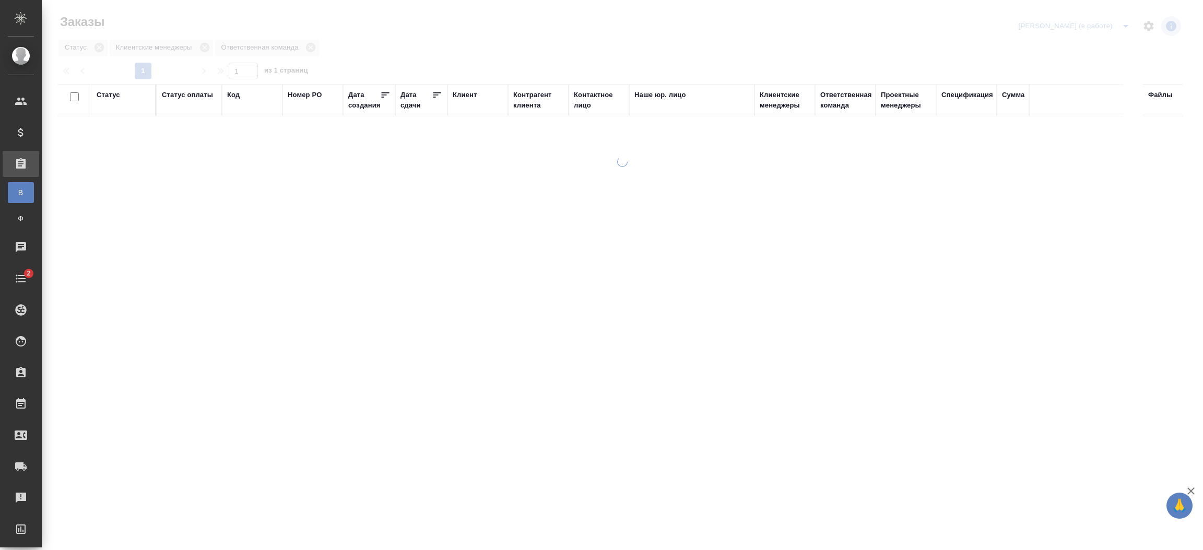 Image resolution: width=1203 pixels, height=550 pixels. What do you see at coordinates (906, 100) in the screenshot?
I see `div: Проектные менеджеры` at bounding box center [906, 100].